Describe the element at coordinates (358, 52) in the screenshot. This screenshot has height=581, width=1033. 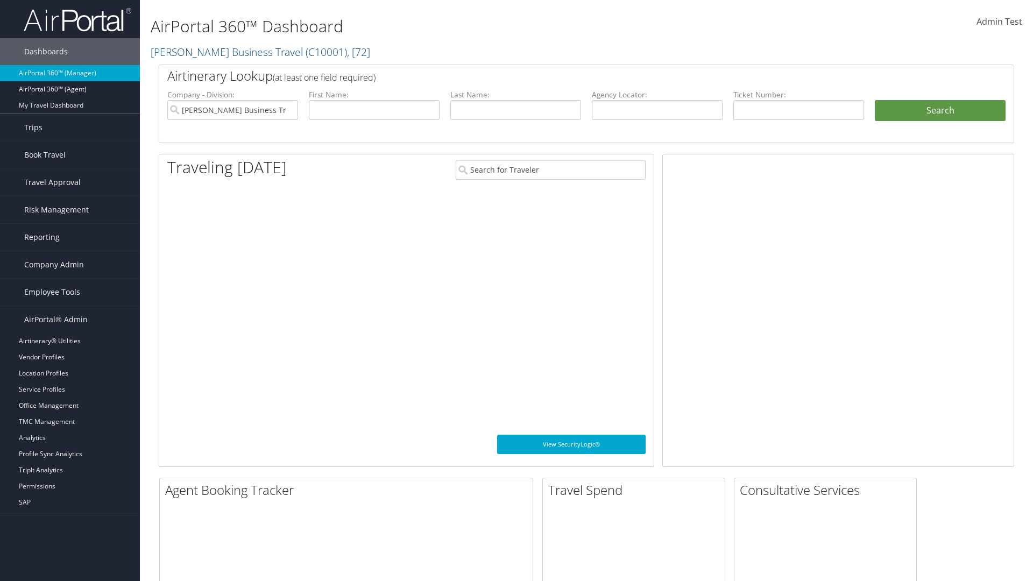
I see `span: , [ 72 ]` at that location.